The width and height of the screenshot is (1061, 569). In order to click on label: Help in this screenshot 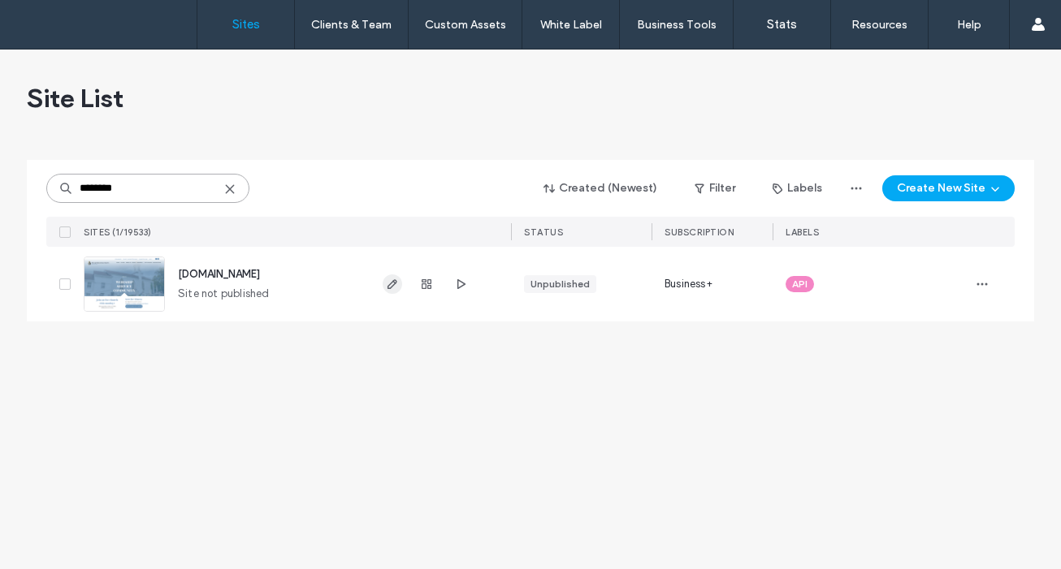, I will do `click(969, 24)`.